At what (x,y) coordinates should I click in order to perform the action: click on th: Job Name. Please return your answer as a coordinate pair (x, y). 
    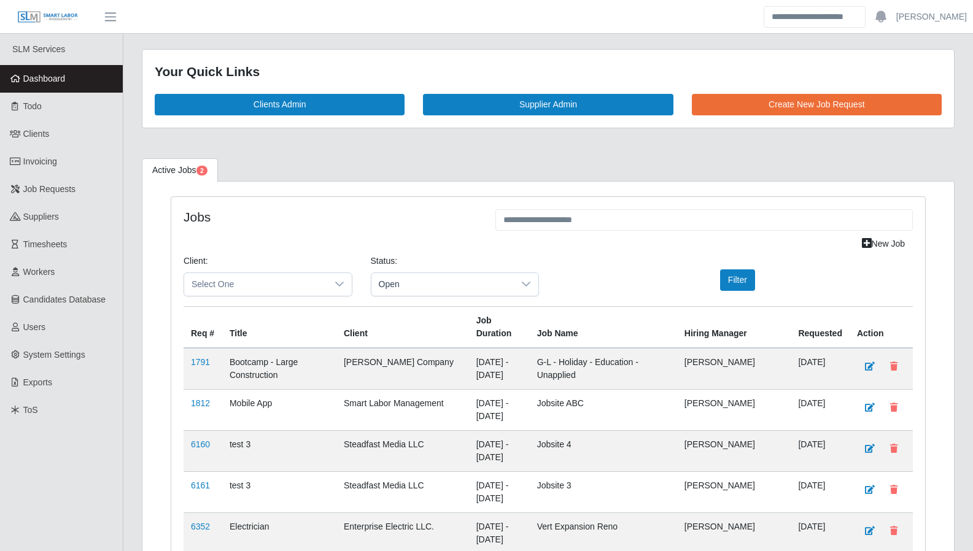
    Looking at the image, I should click on (603, 327).